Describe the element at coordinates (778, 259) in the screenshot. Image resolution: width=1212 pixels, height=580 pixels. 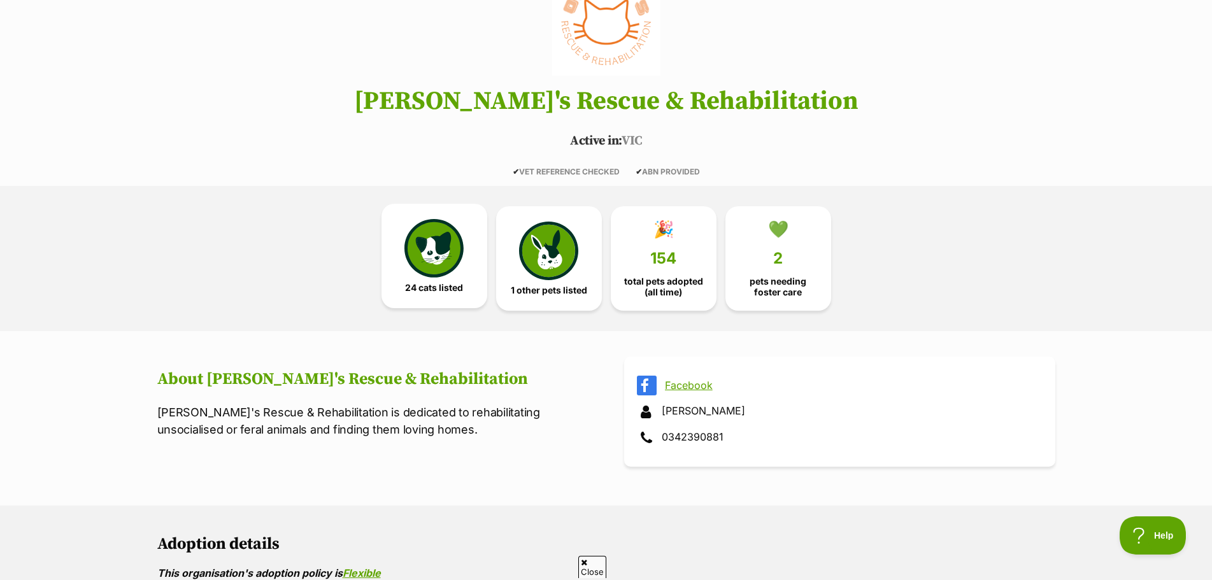
I see `span: 2` at that location.